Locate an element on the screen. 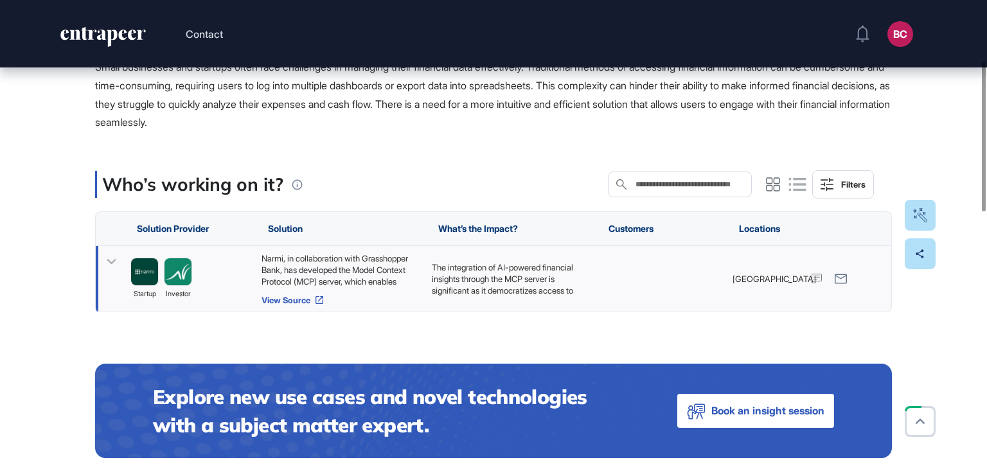  h4: Explore new use cases and novel technologies with a subject matter expert. is located at coordinates (389, 411).